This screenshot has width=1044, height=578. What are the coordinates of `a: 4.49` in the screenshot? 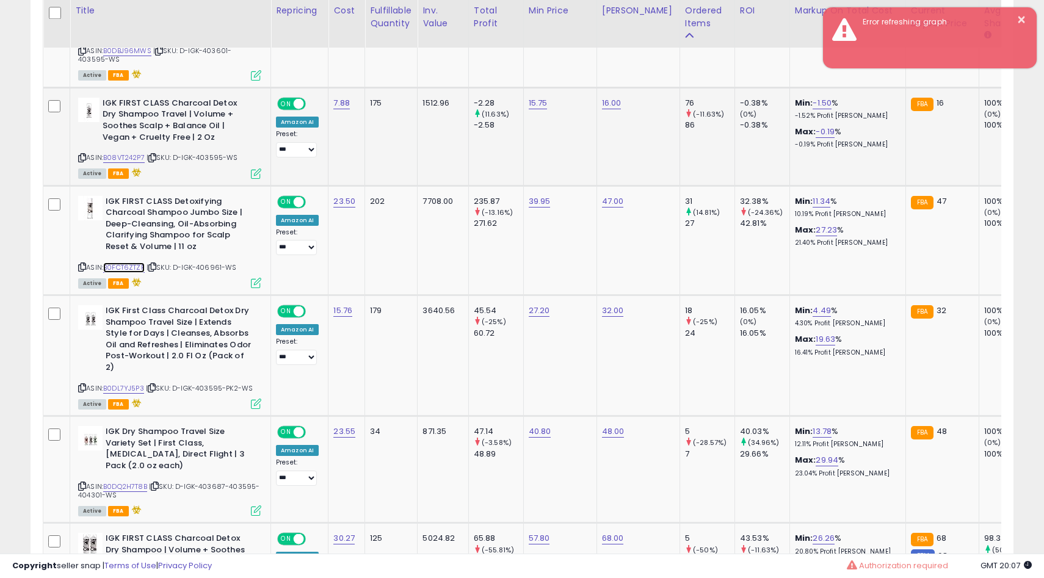 It's located at (822, 311).